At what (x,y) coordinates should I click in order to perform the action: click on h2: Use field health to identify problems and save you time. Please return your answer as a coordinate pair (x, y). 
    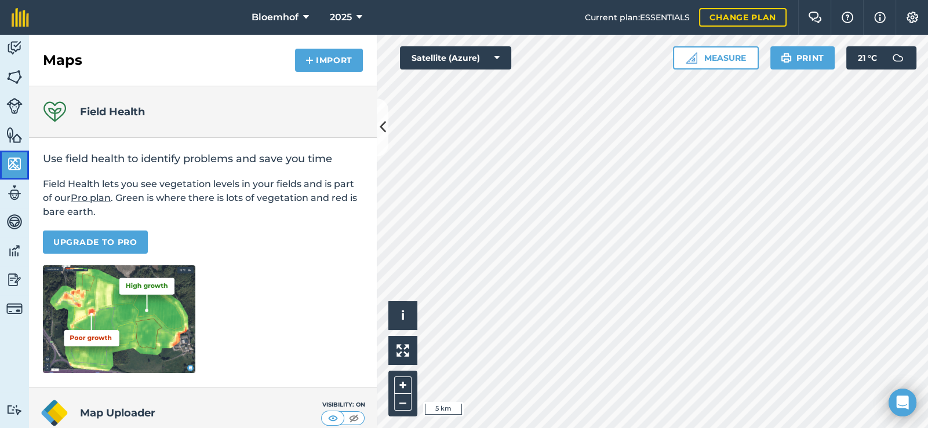
    Looking at the image, I should click on (203, 159).